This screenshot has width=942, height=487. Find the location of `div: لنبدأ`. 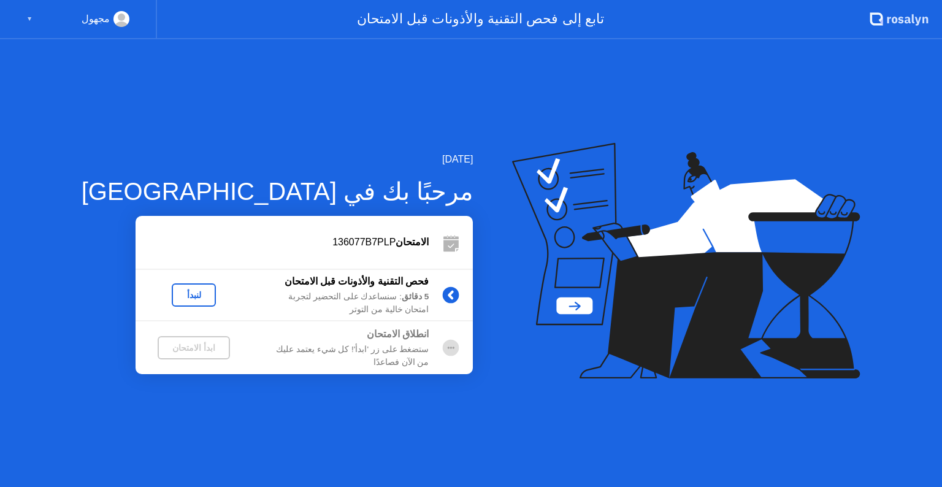

div: لنبدأ is located at coordinates (194, 295).